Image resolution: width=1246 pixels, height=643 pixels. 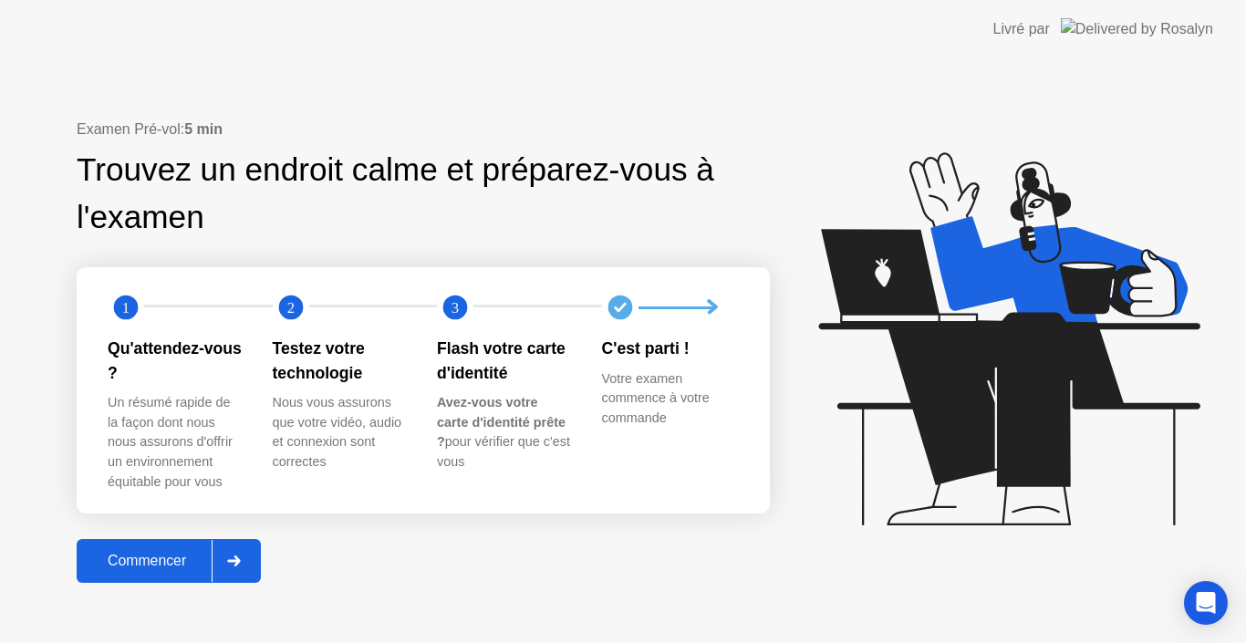 I want to click on img: Delivered by Rosalyn, so click(x=1137, y=28).